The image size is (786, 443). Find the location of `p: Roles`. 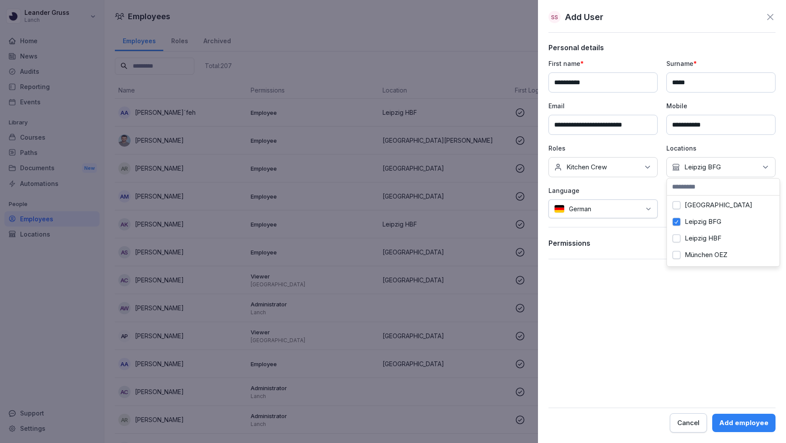

p: Roles is located at coordinates (603, 148).